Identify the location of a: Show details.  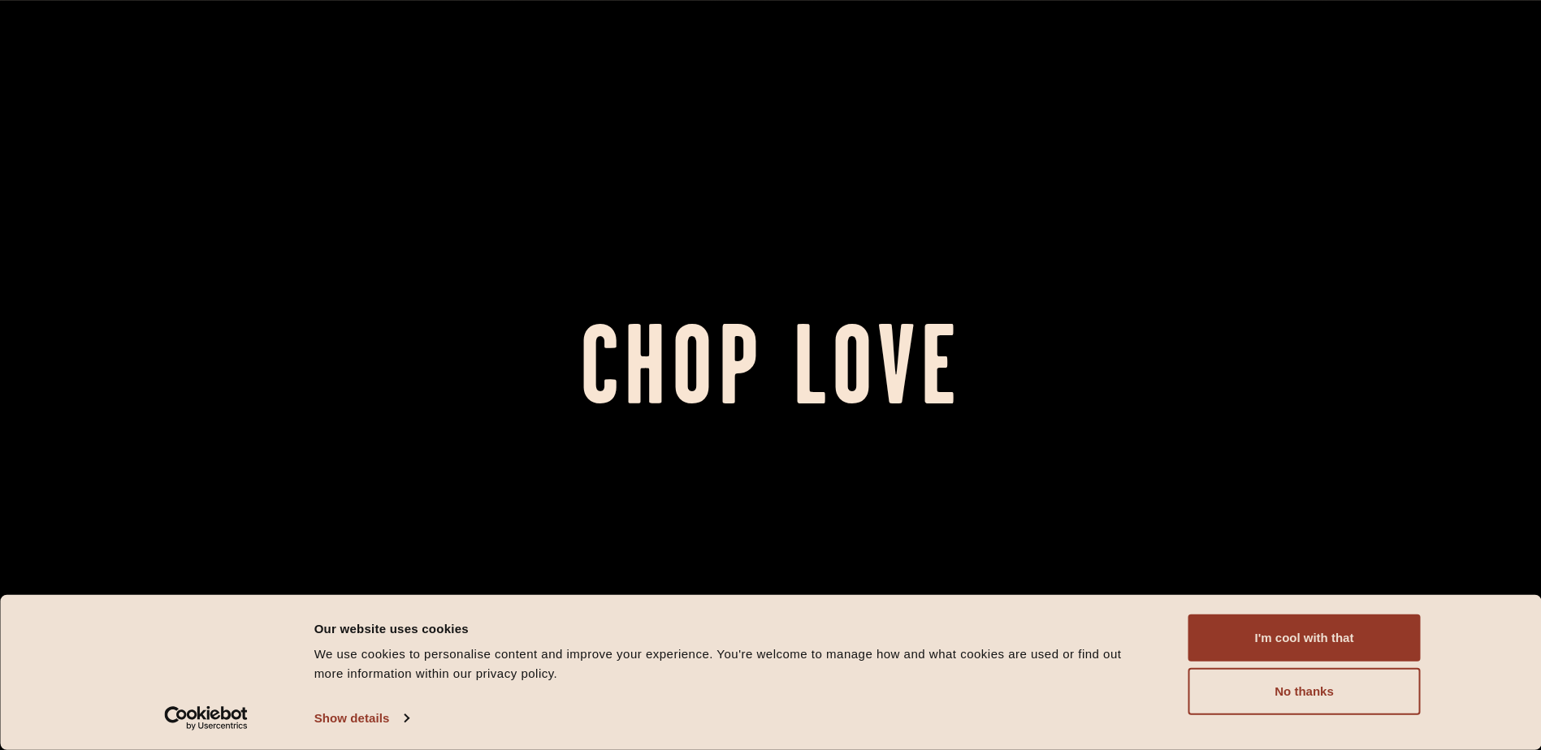
(361, 719).